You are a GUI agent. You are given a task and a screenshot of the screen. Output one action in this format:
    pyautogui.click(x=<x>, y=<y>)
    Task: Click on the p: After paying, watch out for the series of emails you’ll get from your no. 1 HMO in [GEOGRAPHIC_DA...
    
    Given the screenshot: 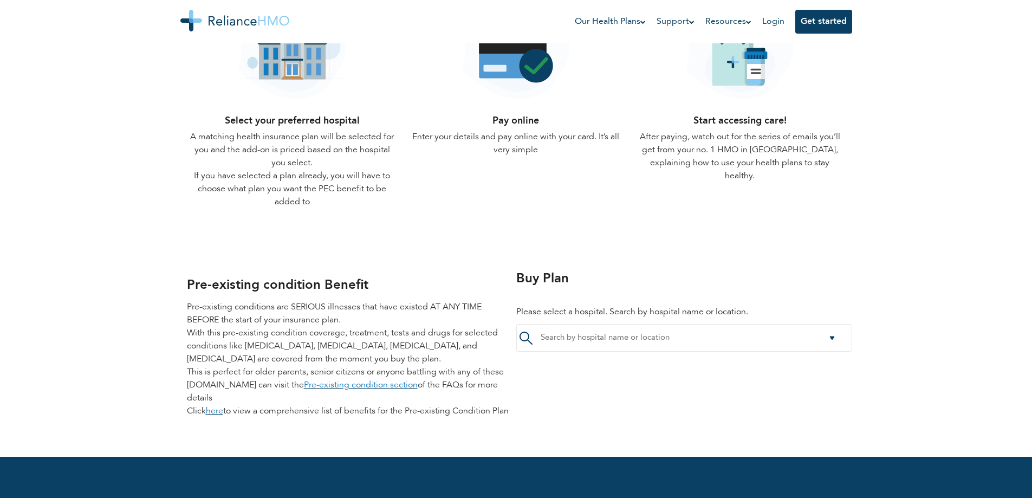 What is the action you would take?
    pyautogui.click(x=739, y=157)
    